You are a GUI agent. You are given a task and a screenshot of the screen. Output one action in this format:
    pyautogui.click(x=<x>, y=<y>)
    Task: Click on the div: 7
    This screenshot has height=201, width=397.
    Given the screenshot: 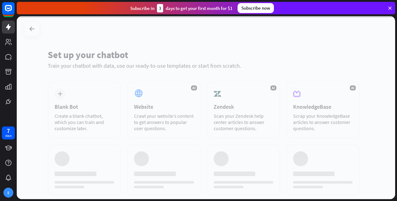 What is the action you would take?
    pyautogui.click(x=8, y=131)
    